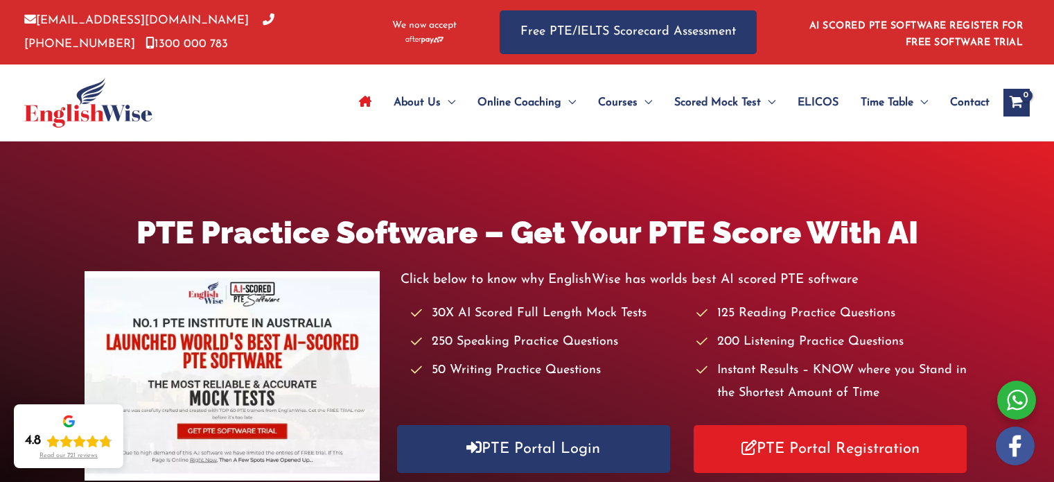  Describe the element at coordinates (547, 370) in the screenshot. I see `li: 50 Writing Practice Questions` at that location.